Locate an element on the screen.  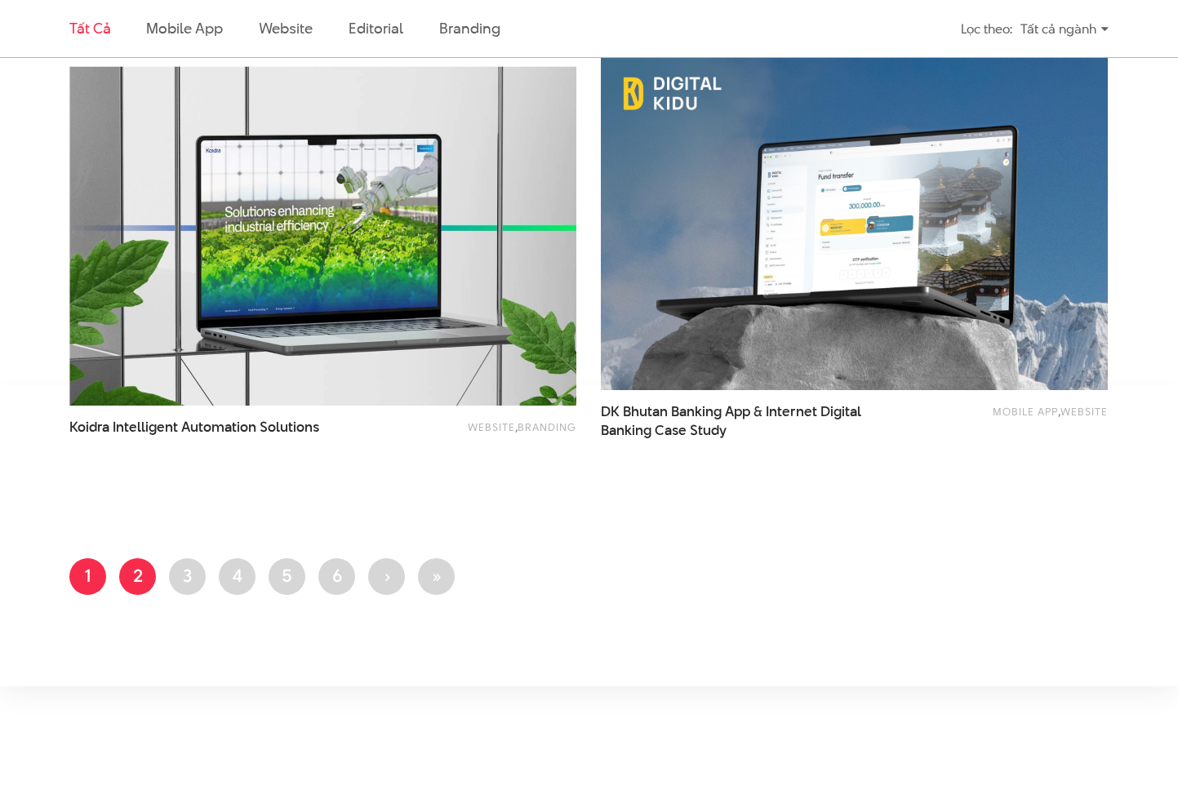
span: Solutions is located at coordinates (289, 427).